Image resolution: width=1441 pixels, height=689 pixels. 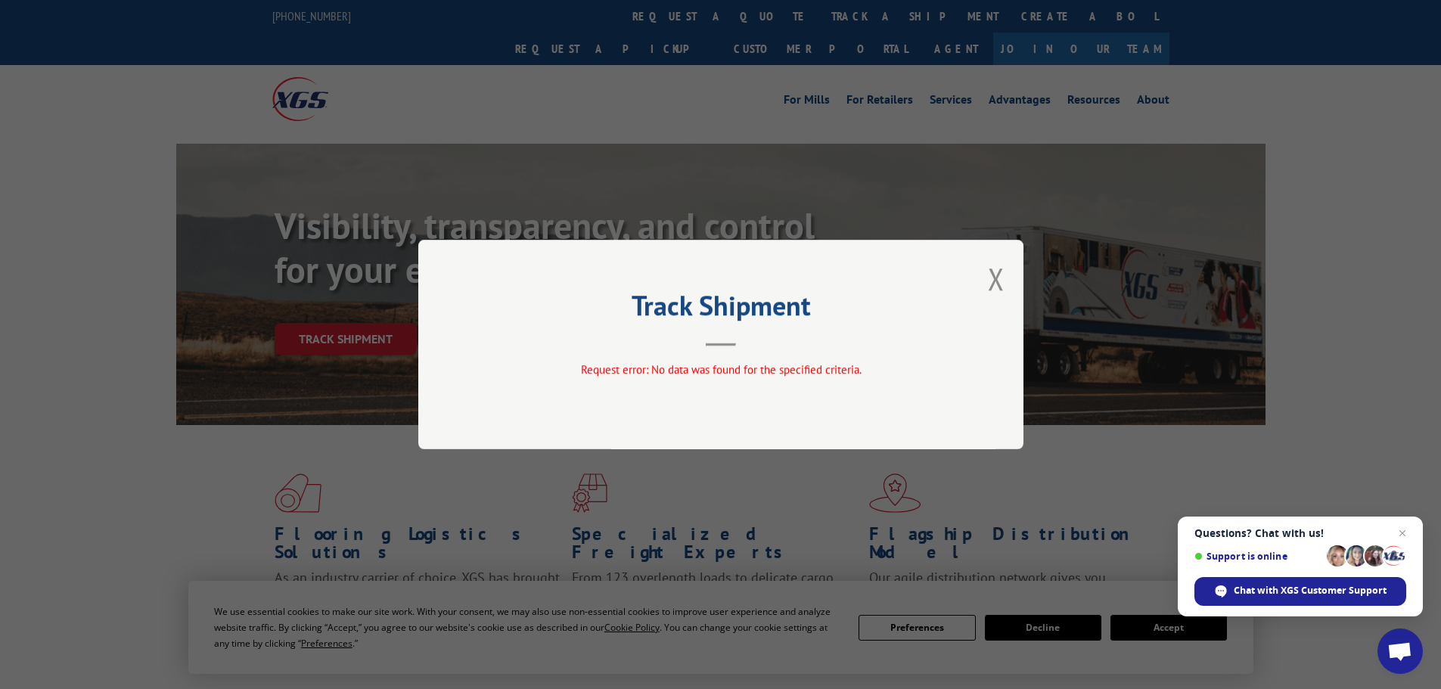 What do you see at coordinates (1300, 533) in the screenshot?
I see `span: Questions? Chat with us!` at bounding box center [1300, 533].